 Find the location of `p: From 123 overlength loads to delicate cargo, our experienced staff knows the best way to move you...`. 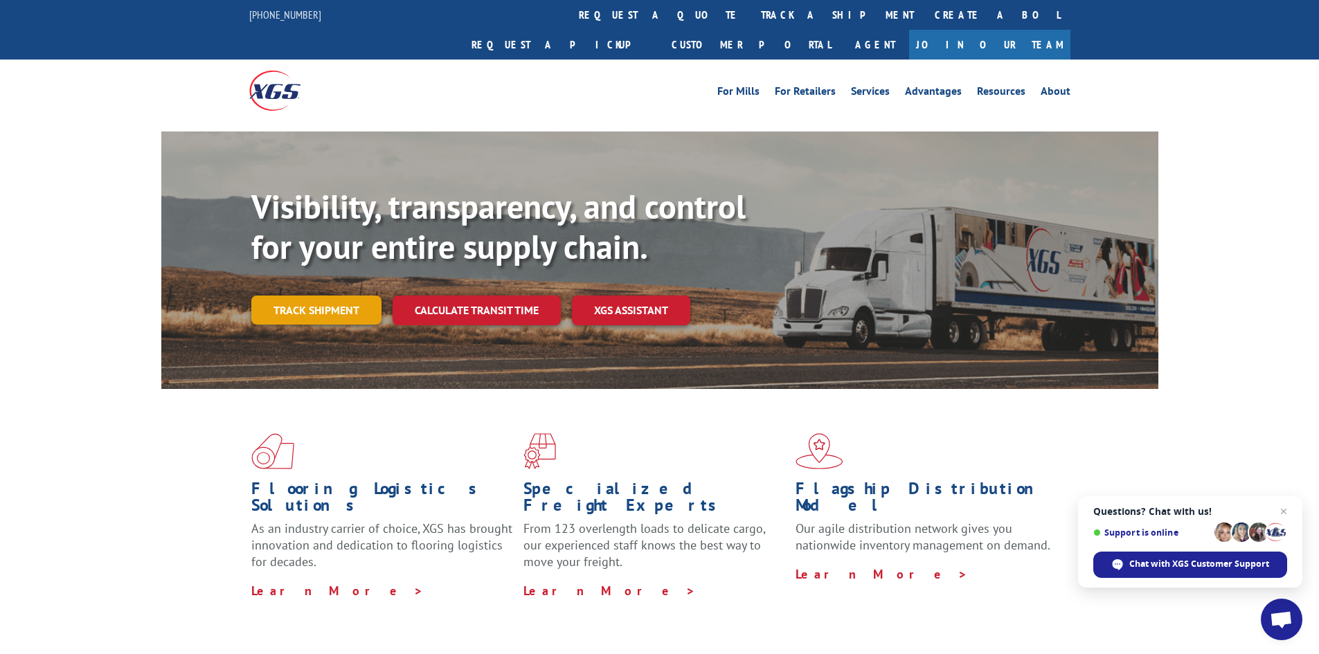

p: From 123 overlength loads to delicate cargo, our experienced staff knows the best way to move you... is located at coordinates (654, 551).